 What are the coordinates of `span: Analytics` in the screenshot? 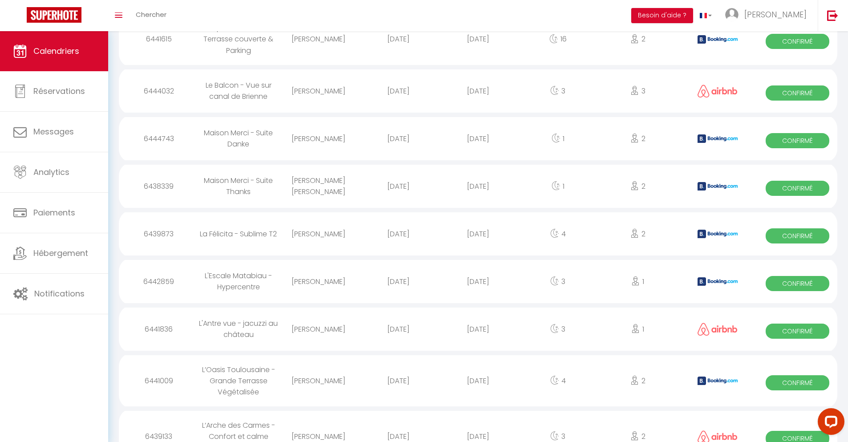 It's located at (51, 172).